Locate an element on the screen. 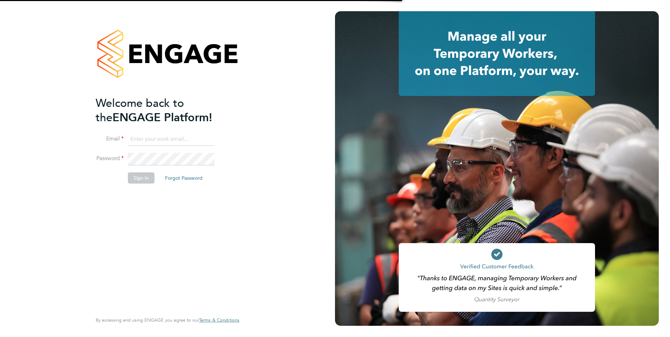 The image size is (670, 337). span: By accessing and using ENGAGE you agree to our is located at coordinates (168, 320).